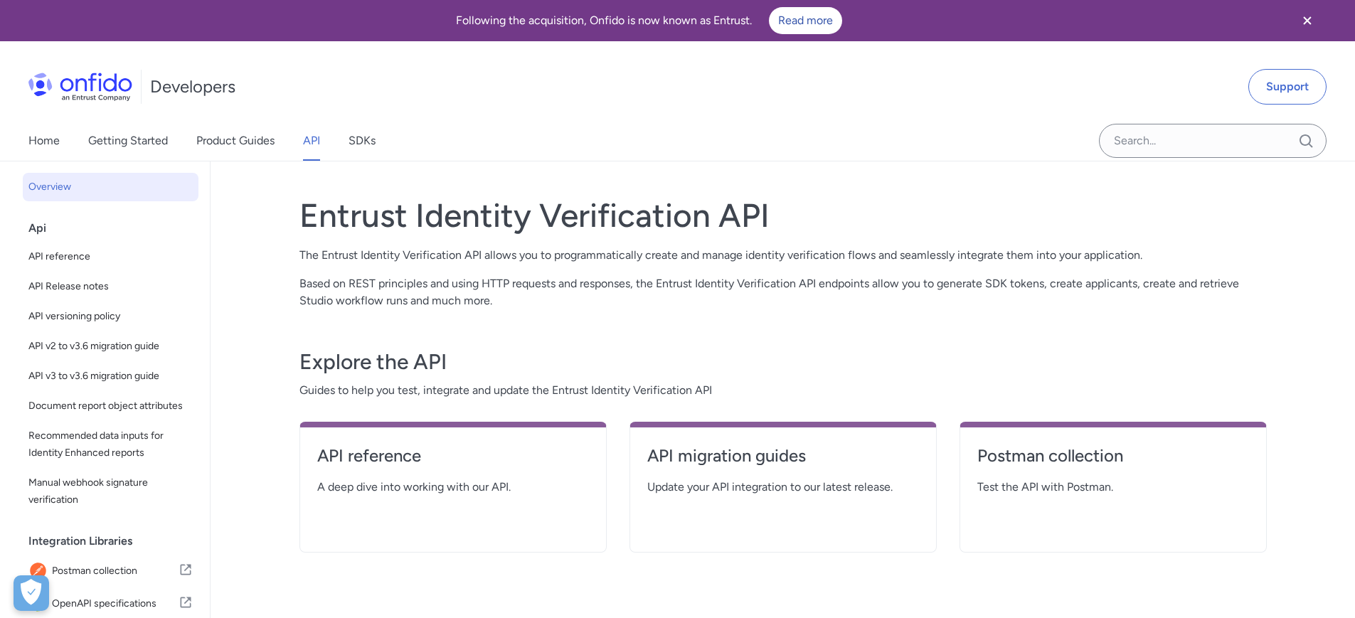 The image size is (1355, 618). What do you see at coordinates (110, 287) in the screenshot?
I see `a: API Release notes` at bounding box center [110, 287].